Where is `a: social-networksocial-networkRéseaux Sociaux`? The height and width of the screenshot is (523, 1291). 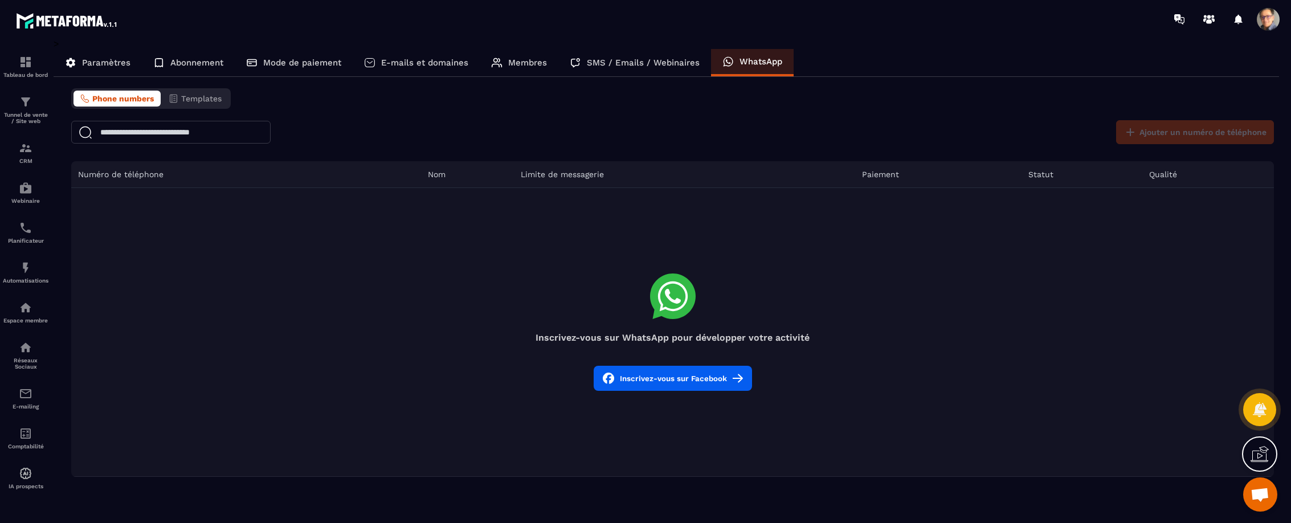 a: social-networksocial-networkRéseaux Sociaux is located at coordinates (26, 355).